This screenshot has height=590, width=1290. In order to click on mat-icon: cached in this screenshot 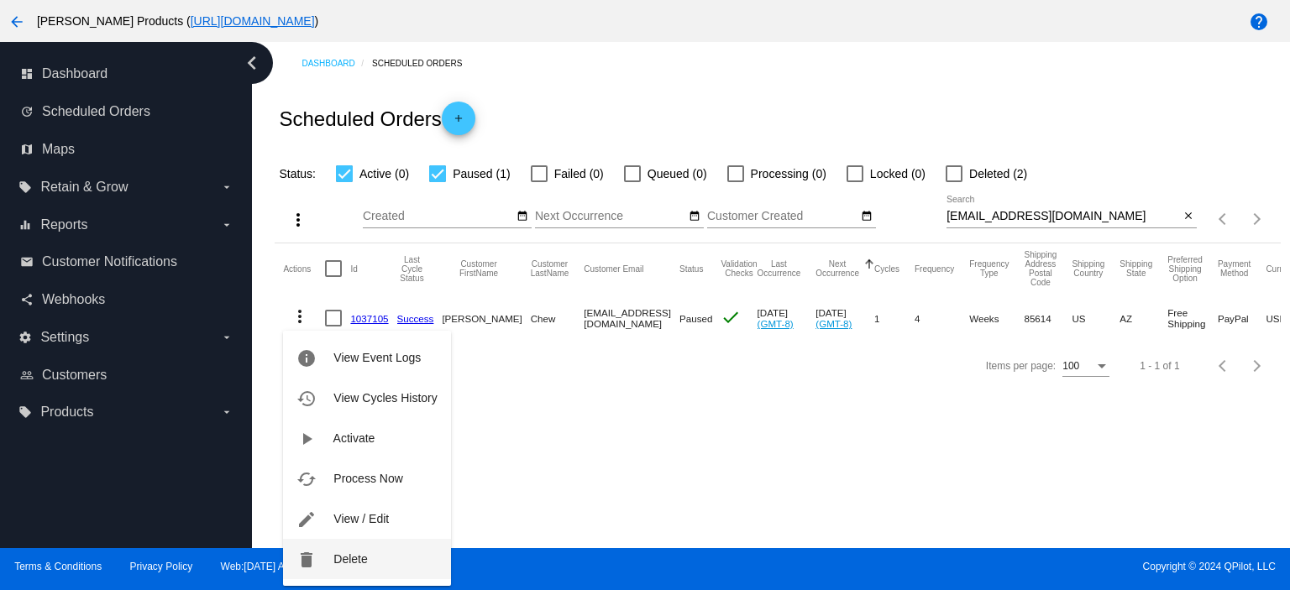, I will do `click(306, 479)`.